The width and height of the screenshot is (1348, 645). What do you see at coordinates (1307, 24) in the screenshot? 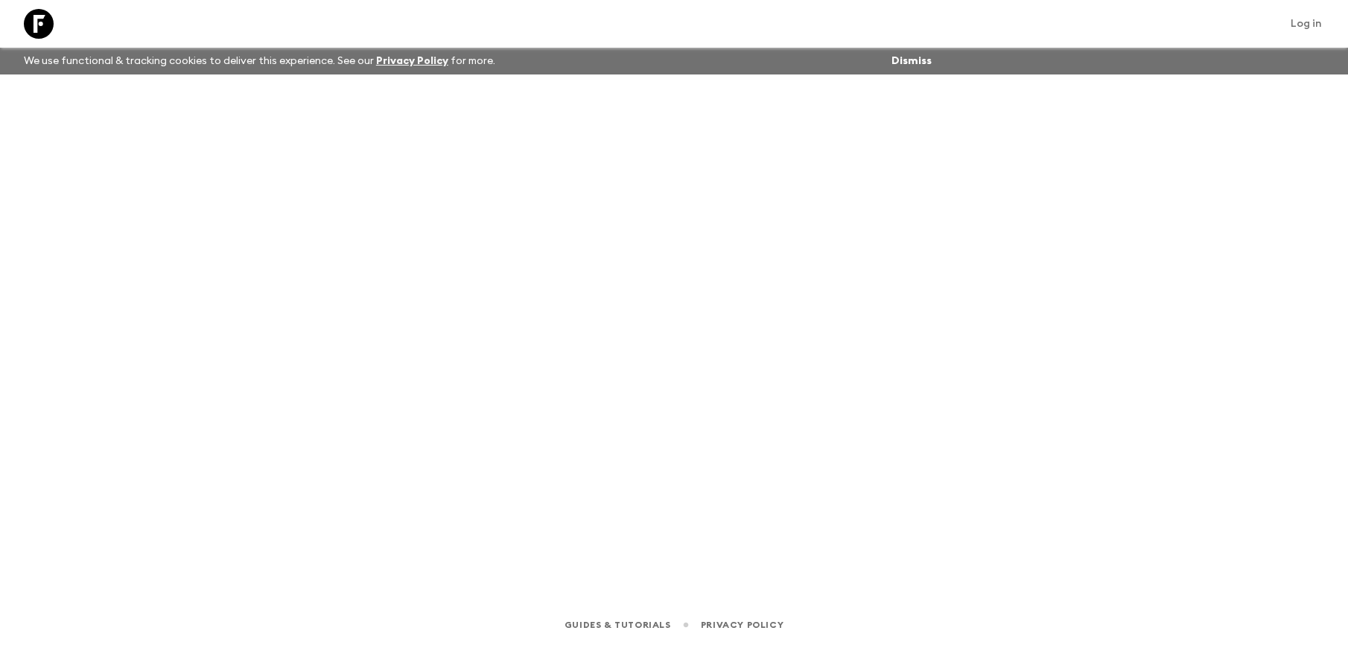
I see `a: Log in` at bounding box center [1307, 24].